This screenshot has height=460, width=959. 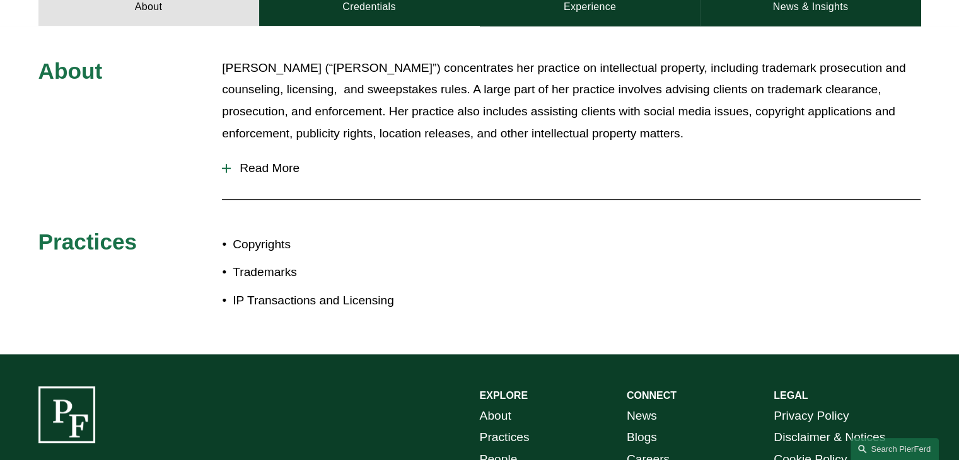 I want to click on a: Practices, so click(x=505, y=438).